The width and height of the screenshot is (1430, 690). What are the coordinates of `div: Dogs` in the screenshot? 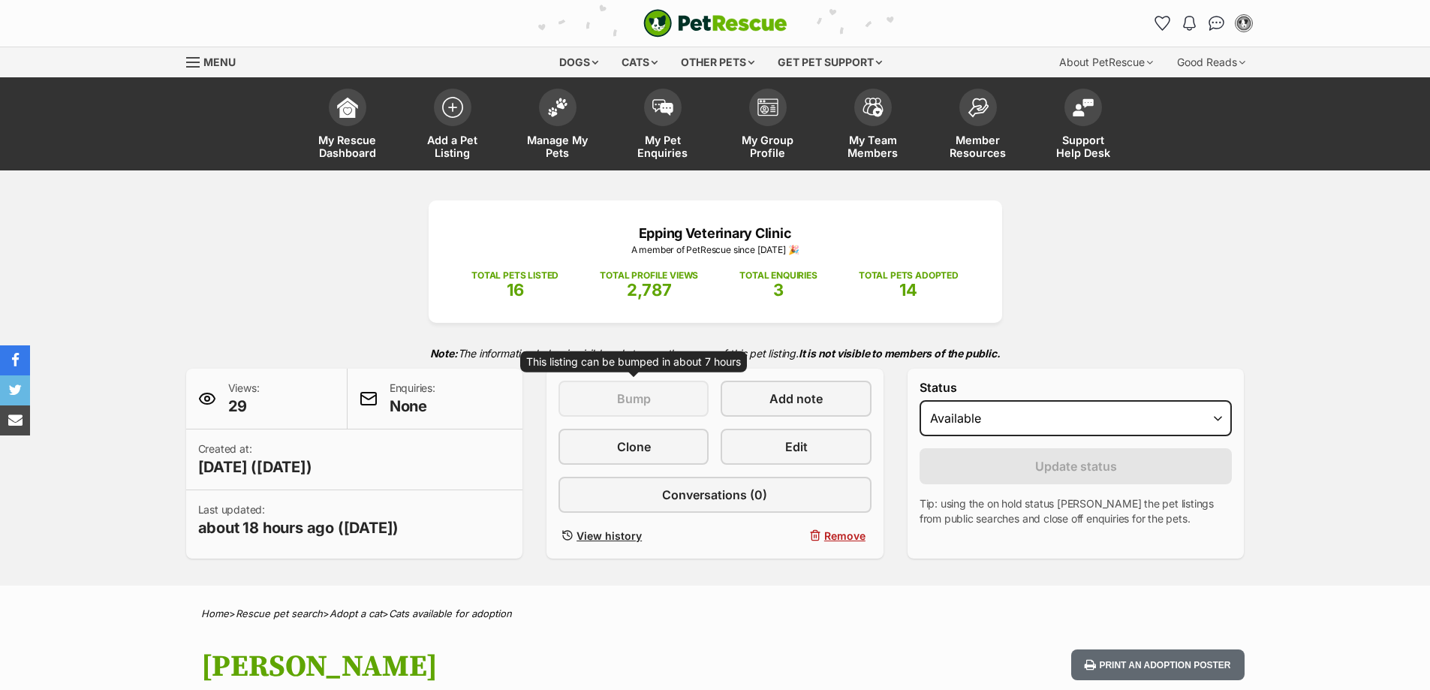 It's located at (579, 62).